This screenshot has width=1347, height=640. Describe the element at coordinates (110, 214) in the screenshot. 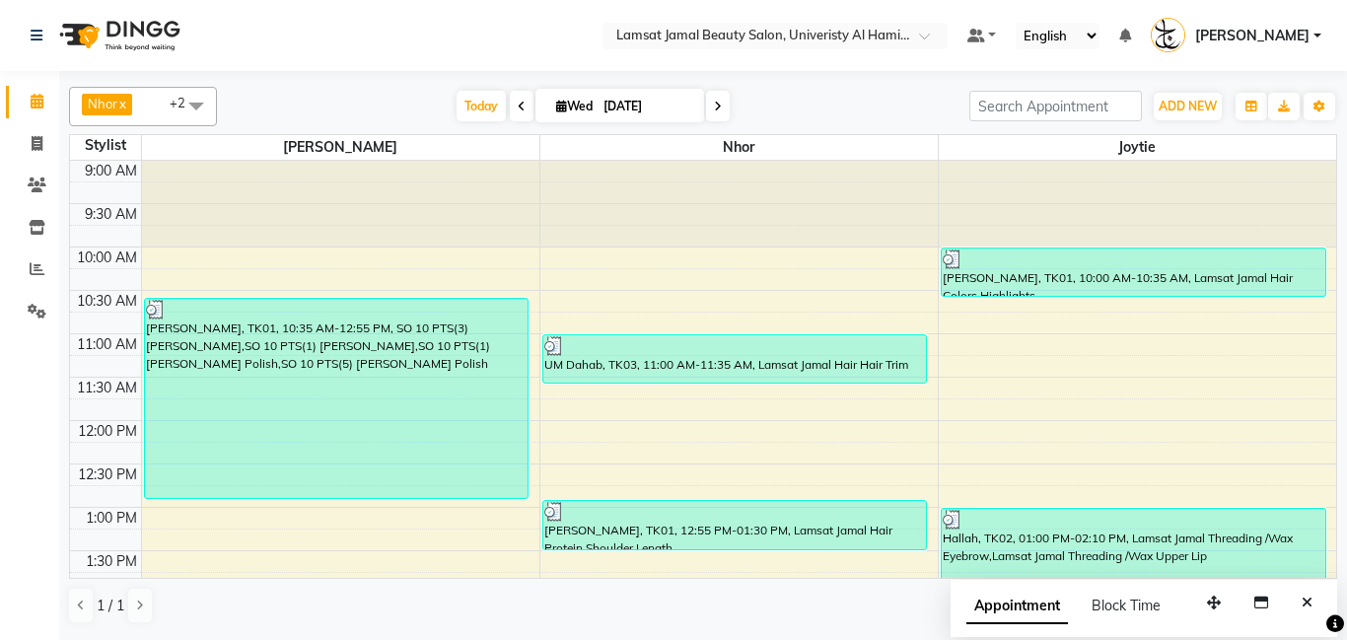

I see `div: 9:30 AM` at that location.